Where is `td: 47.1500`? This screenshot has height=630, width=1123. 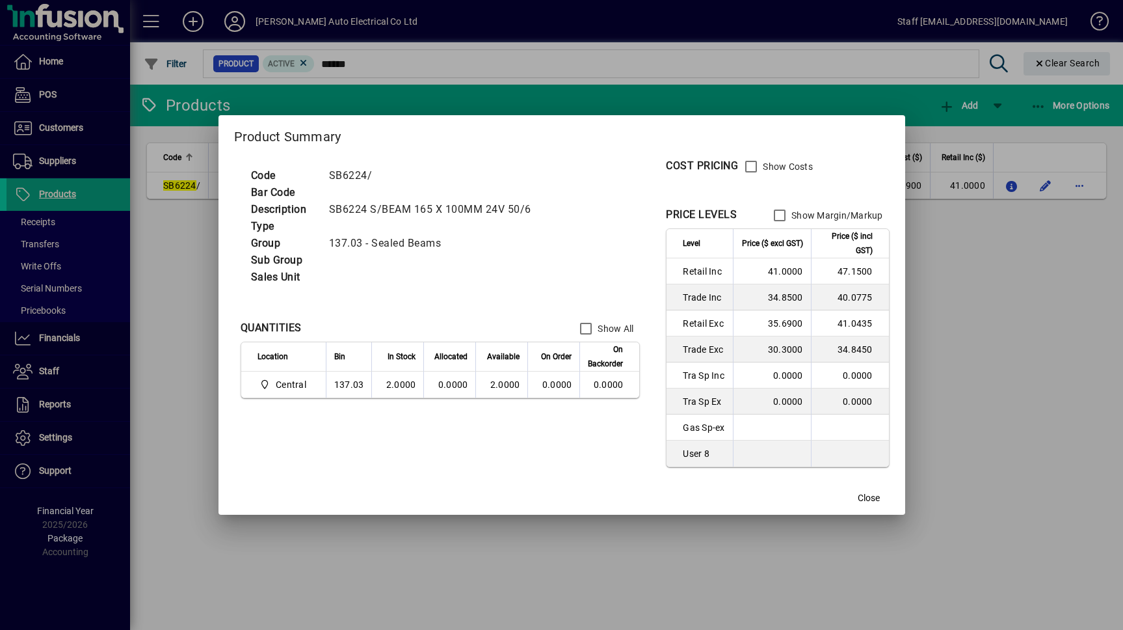 td: 47.1500 is located at coordinates (850, 271).